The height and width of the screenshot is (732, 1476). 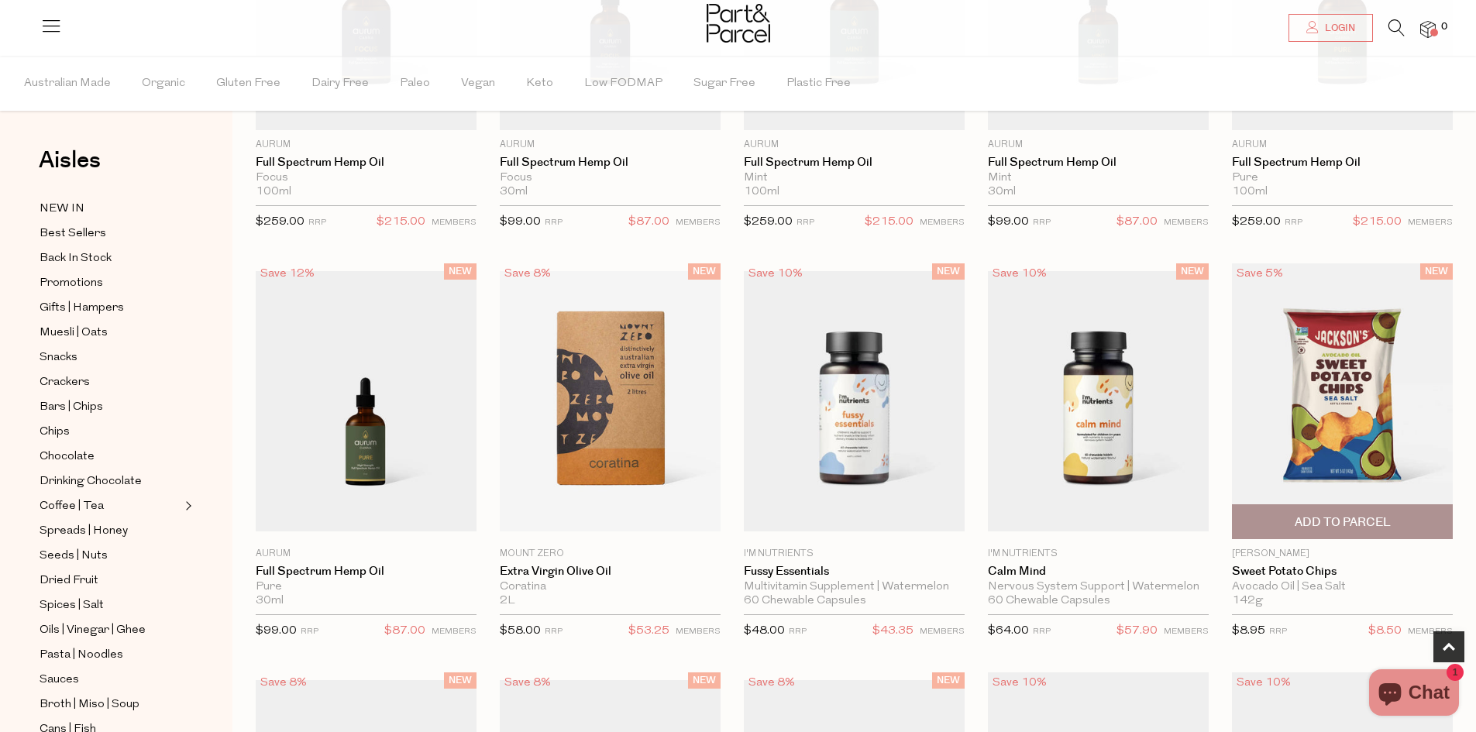 I want to click on inbox-online-store-chat: Shopify online store chat, so click(x=1414, y=694).